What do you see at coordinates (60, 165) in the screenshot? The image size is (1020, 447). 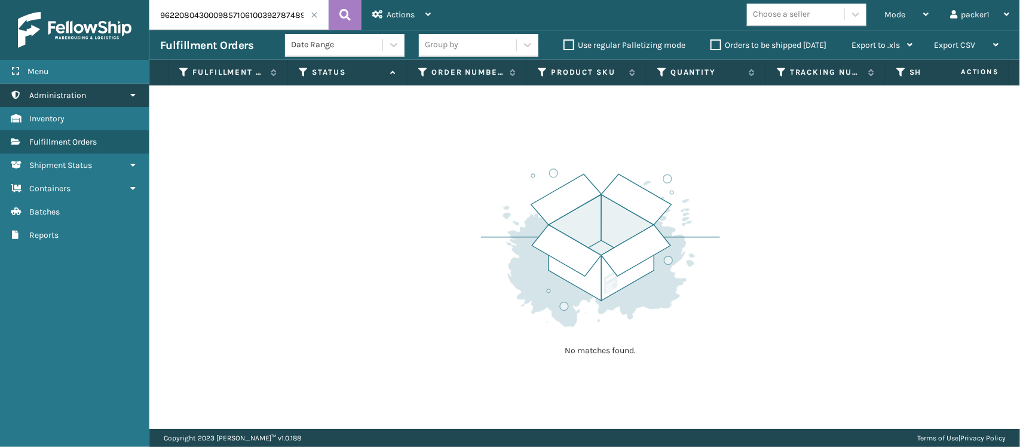 I see `span: Shipment Status` at bounding box center [60, 165].